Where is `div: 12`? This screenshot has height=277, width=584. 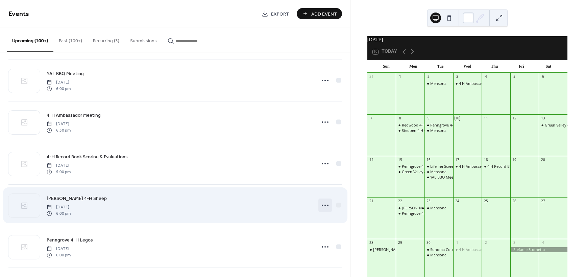
div: 12 is located at coordinates (514, 118).